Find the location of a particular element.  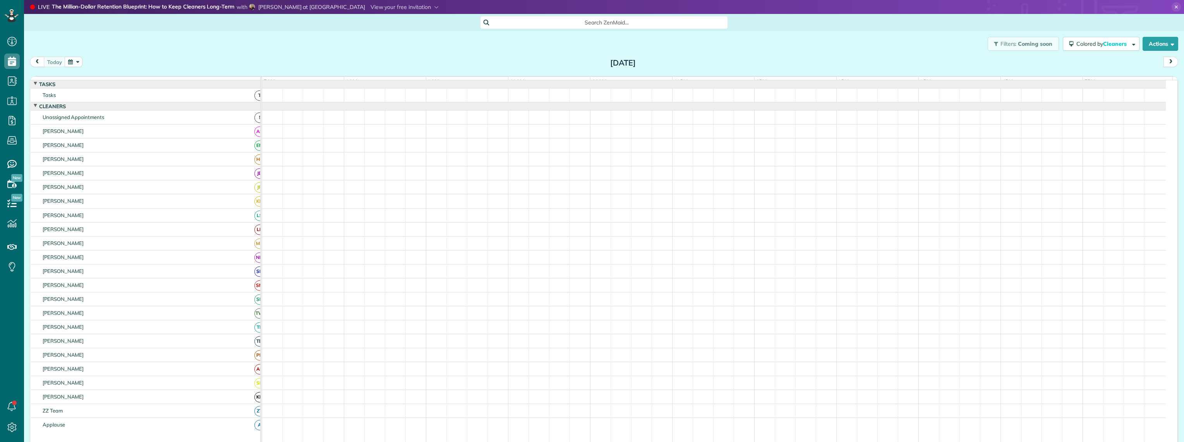

button: Actions is located at coordinates (1161, 44).